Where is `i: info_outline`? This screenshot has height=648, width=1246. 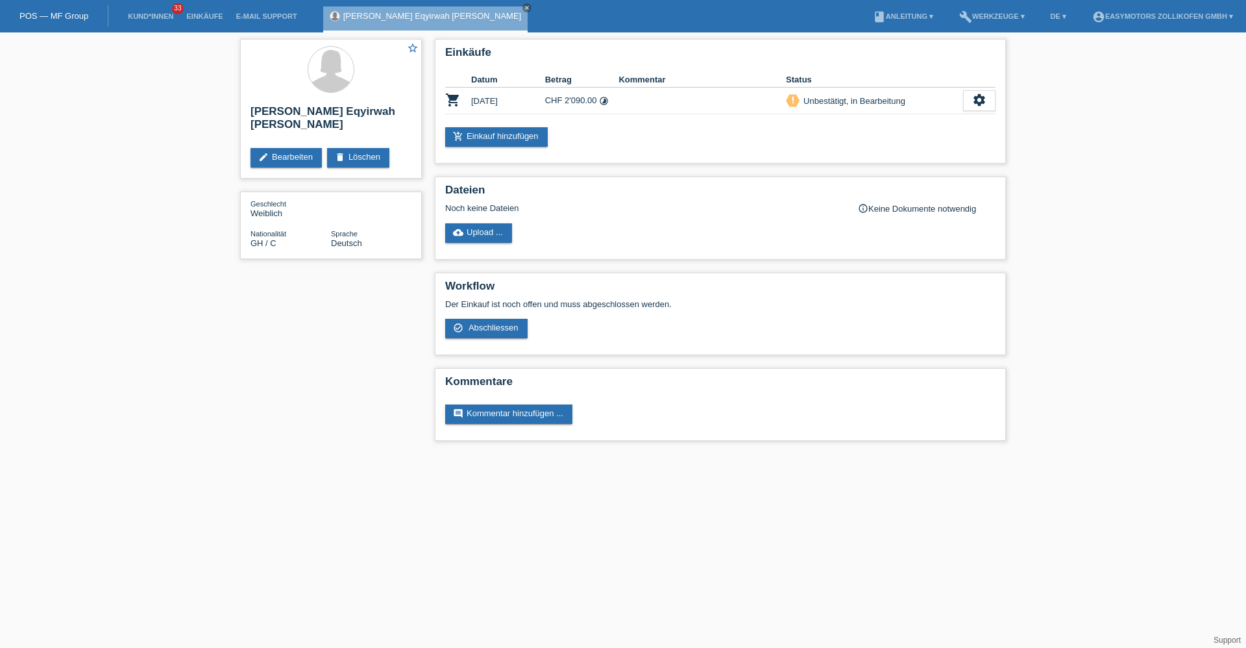 i: info_outline is located at coordinates (863, 208).